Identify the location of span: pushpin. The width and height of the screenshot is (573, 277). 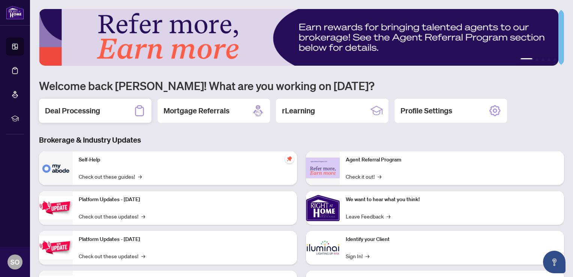
(290, 159).